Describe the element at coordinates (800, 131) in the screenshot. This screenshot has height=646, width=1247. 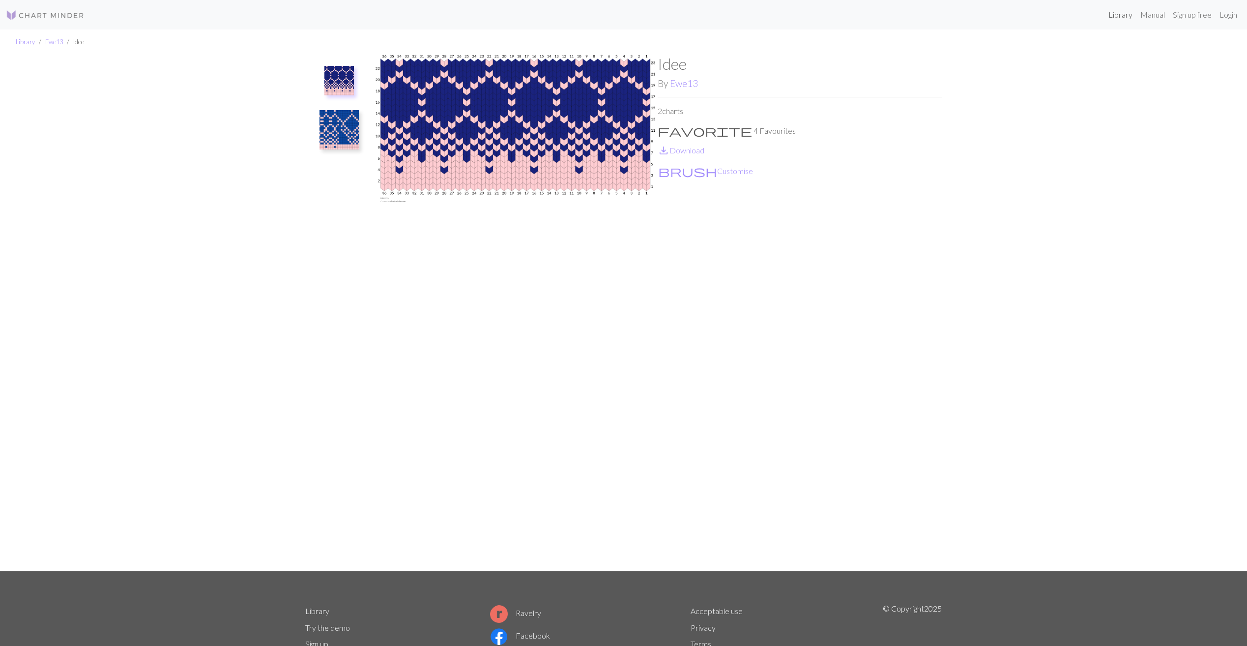
I see `p: 4 Favourites` at that location.